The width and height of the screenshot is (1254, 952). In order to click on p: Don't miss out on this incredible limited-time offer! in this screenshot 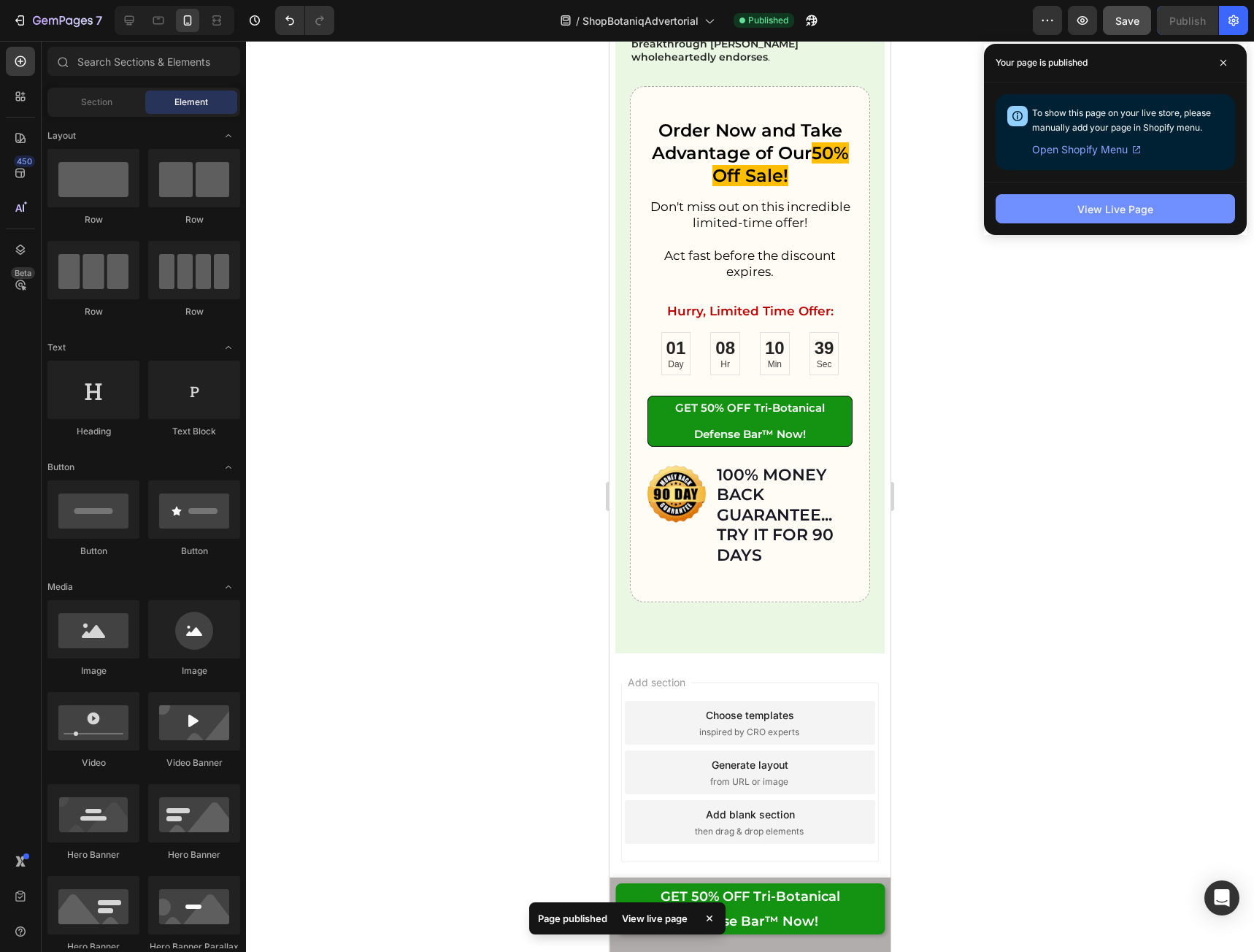, I will do `click(141, 174)`.